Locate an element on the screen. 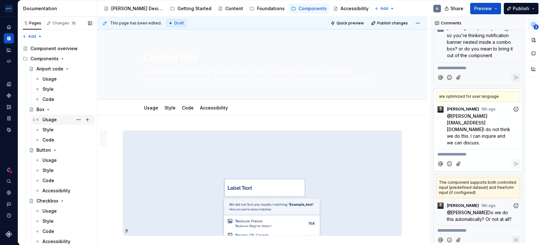  div: Changes is located at coordinates (64, 23).